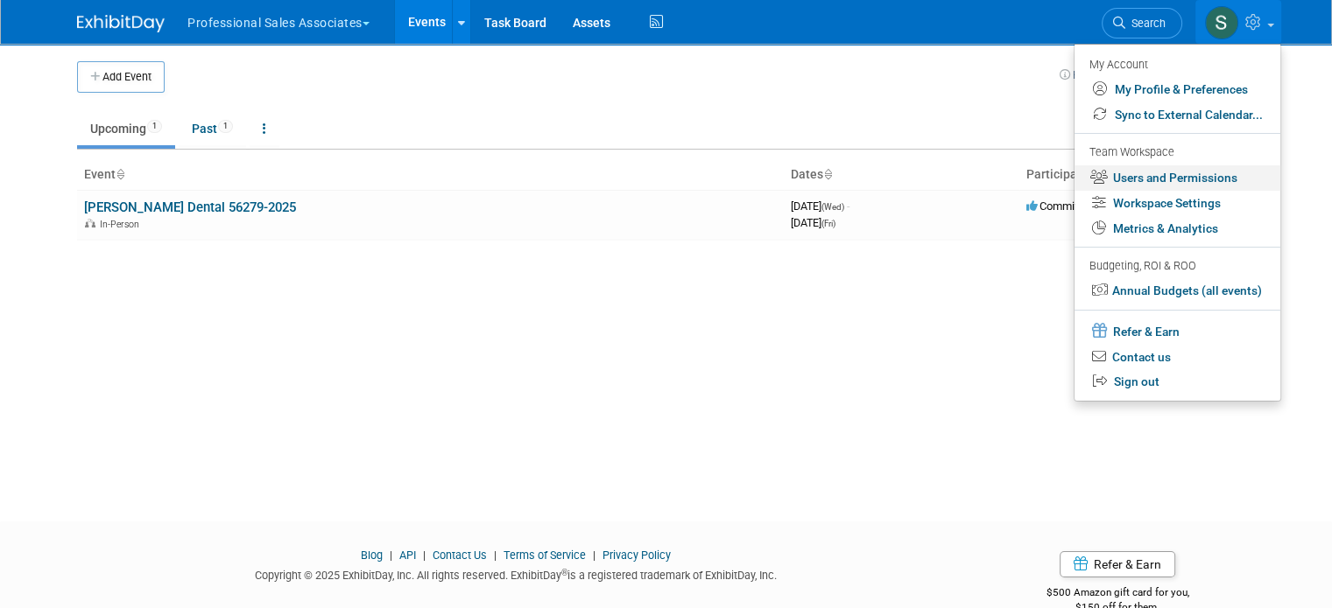  Describe the element at coordinates (212, 129) in the screenshot. I see `a: Past1` at that location.